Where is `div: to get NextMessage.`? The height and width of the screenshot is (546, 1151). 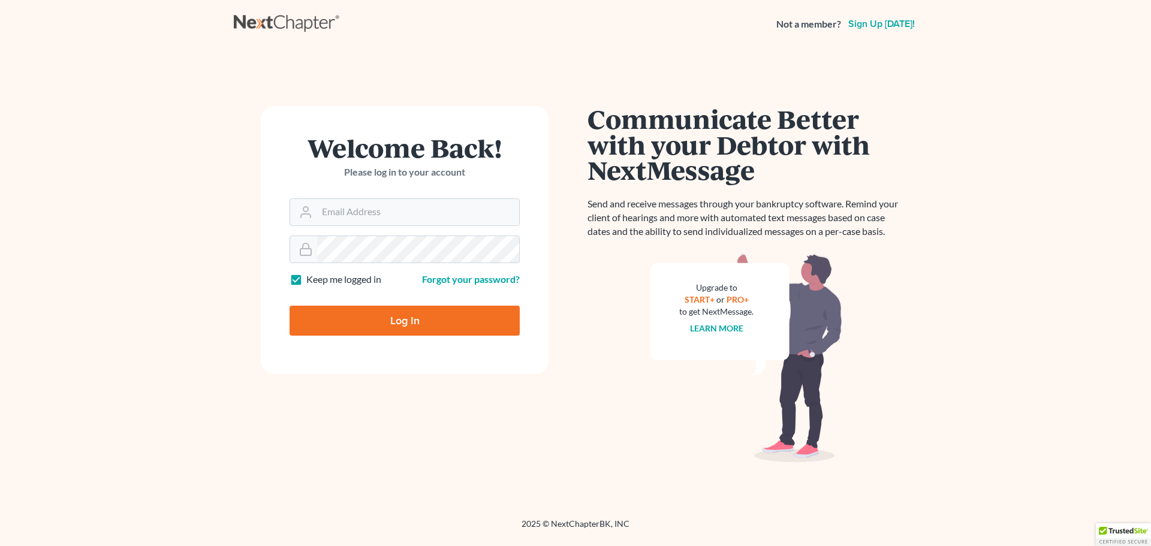 div: to get NextMessage. is located at coordinates (716, 312).